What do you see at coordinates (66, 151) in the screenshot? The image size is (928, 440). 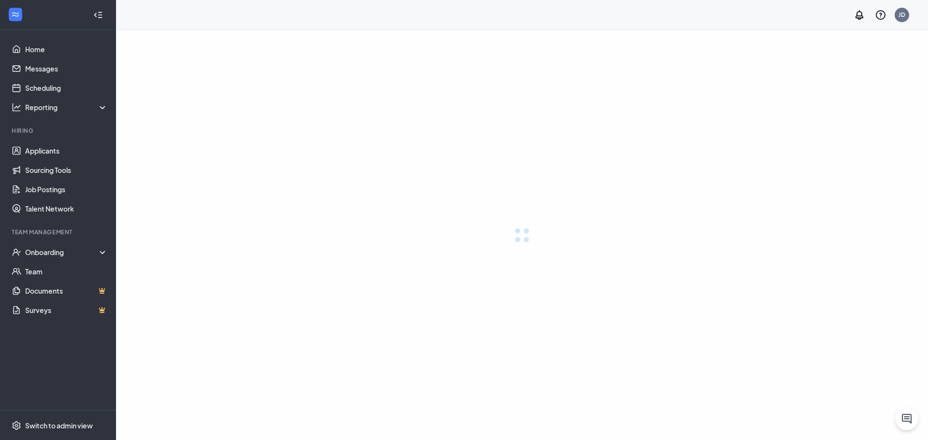 I see `a: Applicants` at bounding box center [66, 151].